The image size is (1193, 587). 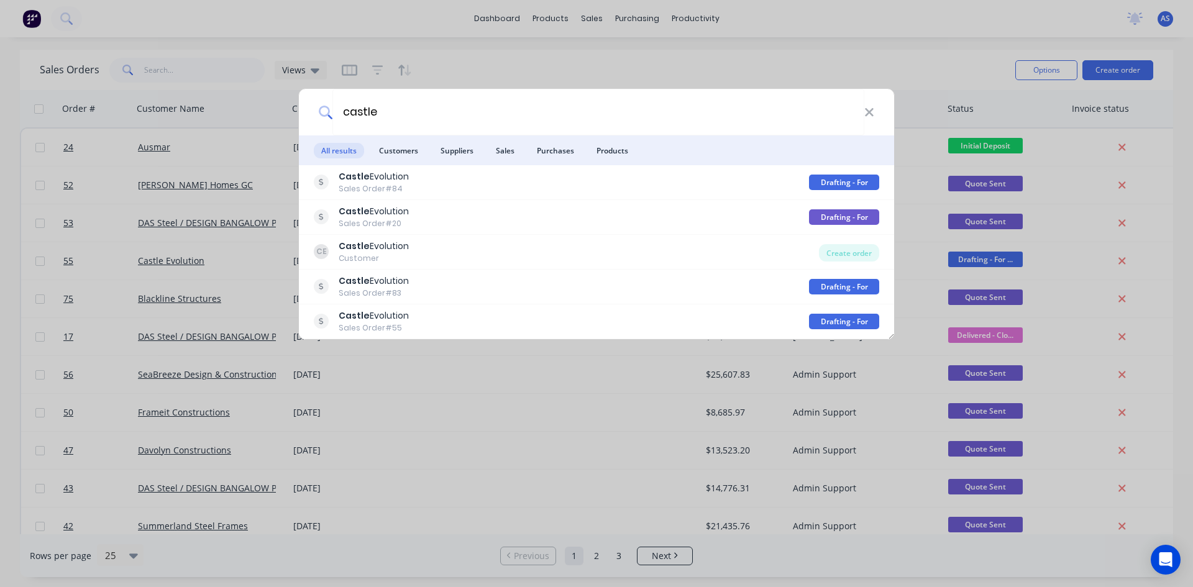 What do you see at coordinates (612, 150) in the screenshot?
I see `span: Products` at bounding box center [612, 150].